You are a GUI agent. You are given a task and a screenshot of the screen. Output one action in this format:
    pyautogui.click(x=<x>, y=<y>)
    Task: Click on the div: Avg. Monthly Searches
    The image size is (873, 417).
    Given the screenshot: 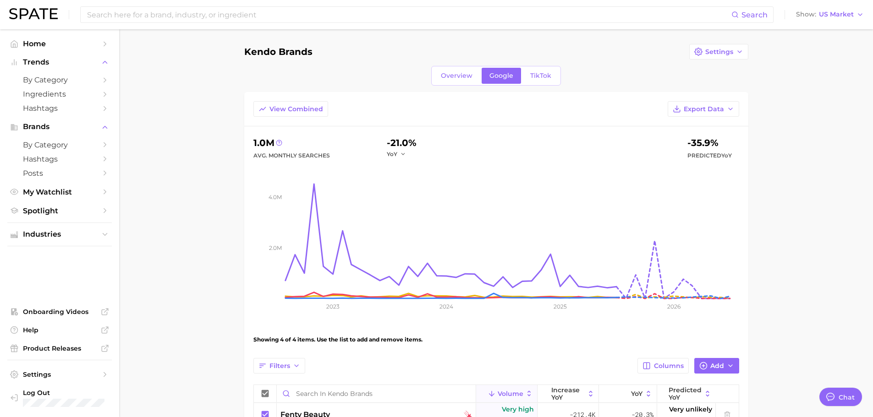 What is the action you would take?
    pyautogui.click(x=291, y=156)
    